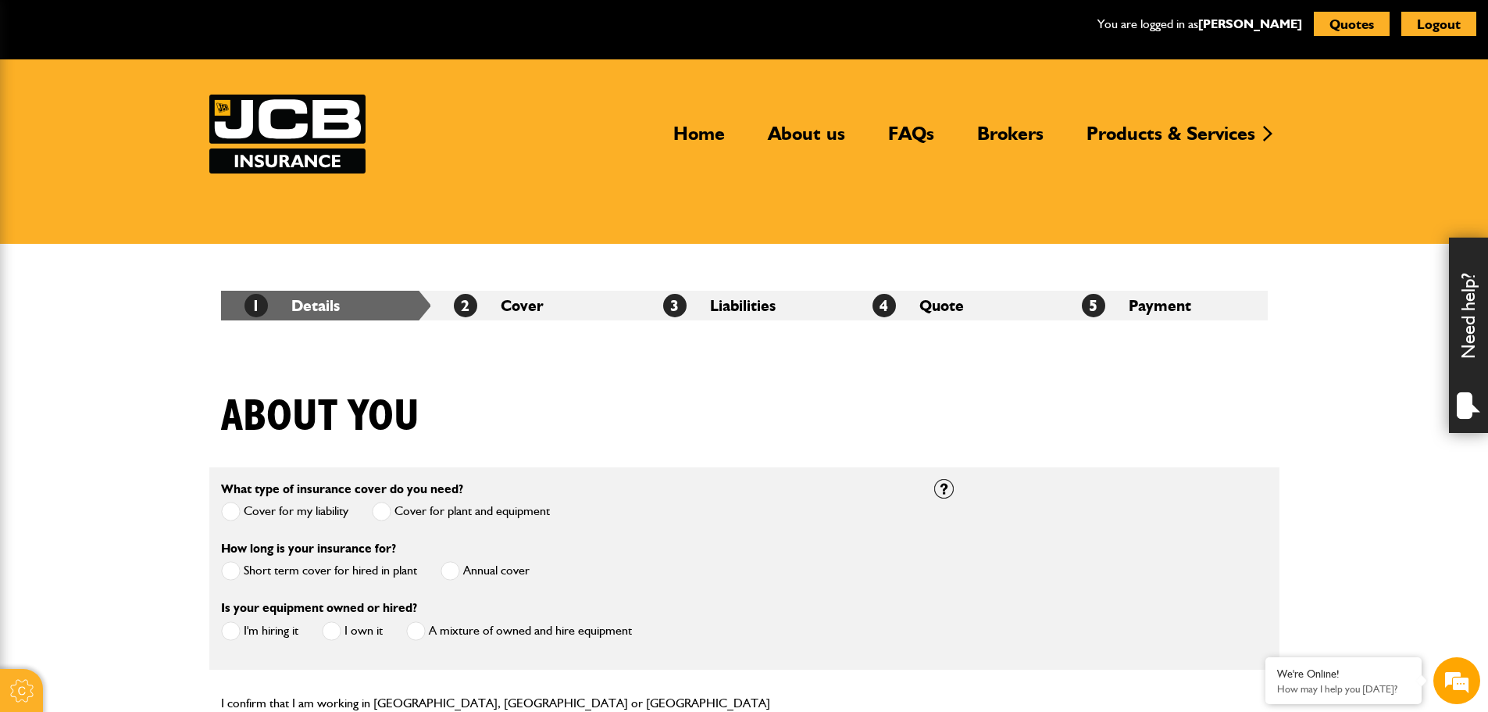 This screenshot has height=712, width=1488. Describe the element at coordinates (485, 570) in the screenshot. I see `label: Annual cover` at that location.